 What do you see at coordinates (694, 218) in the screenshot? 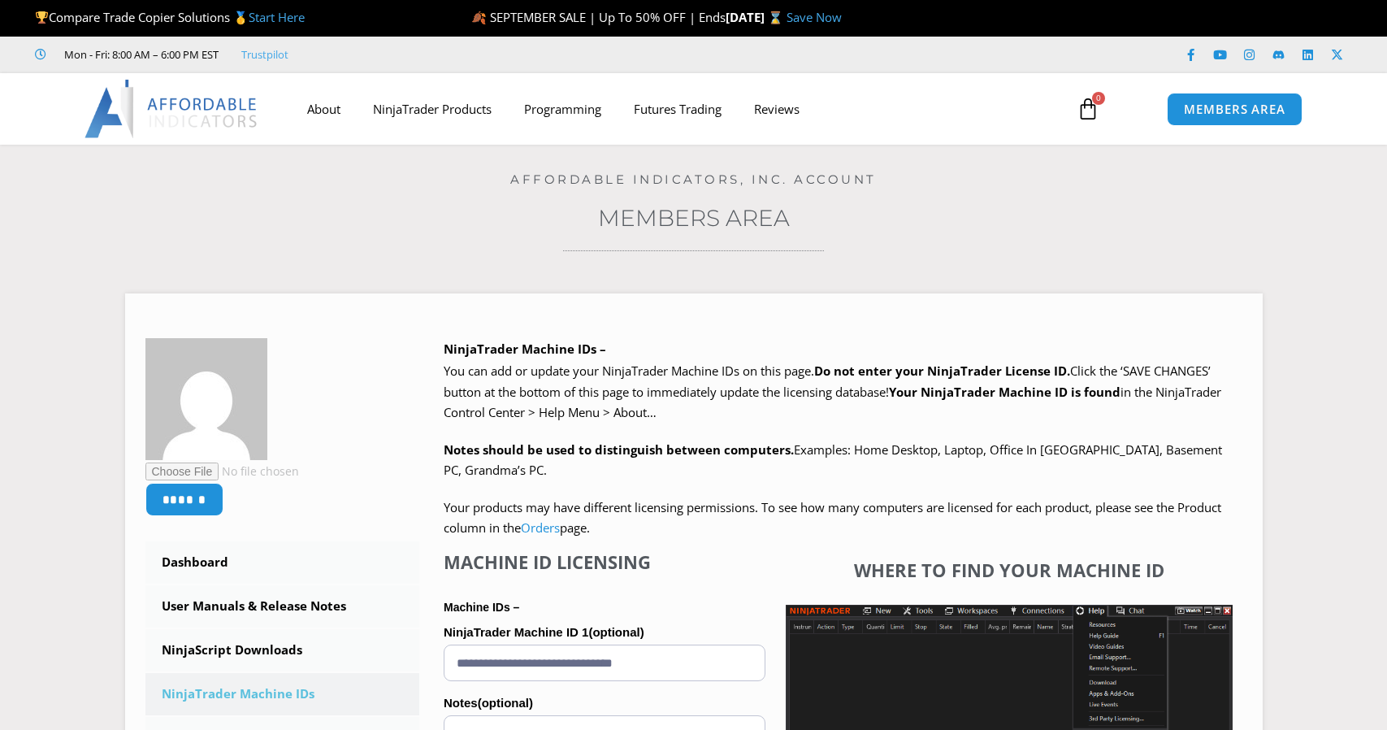
I see `a: Members Area` at bounding box center [694, 218].